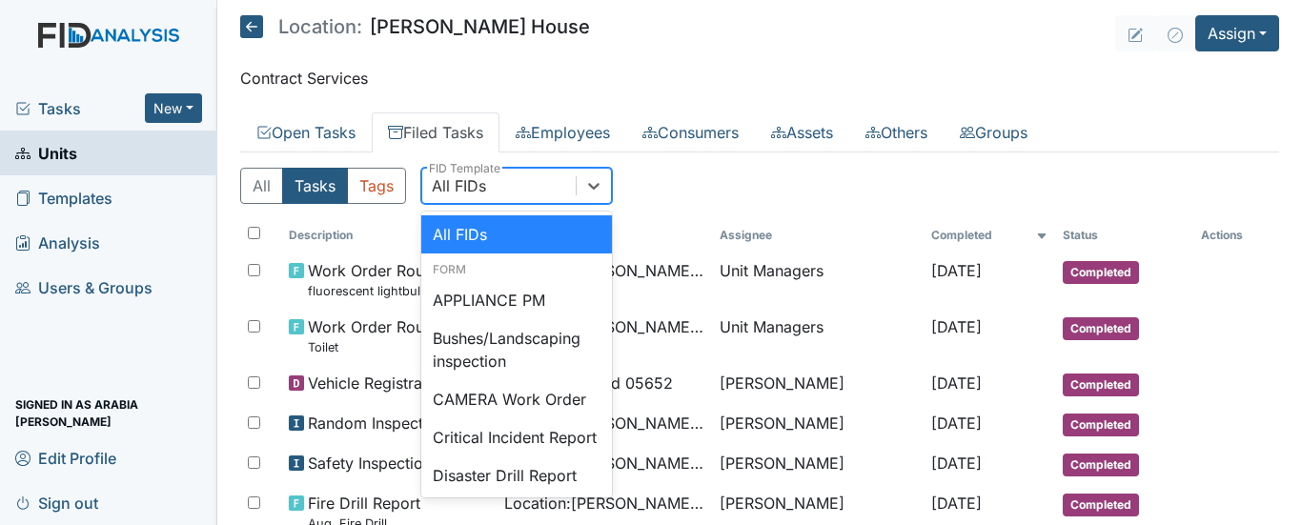  I want to click on a: Filed Tasks, so click(435, 132).